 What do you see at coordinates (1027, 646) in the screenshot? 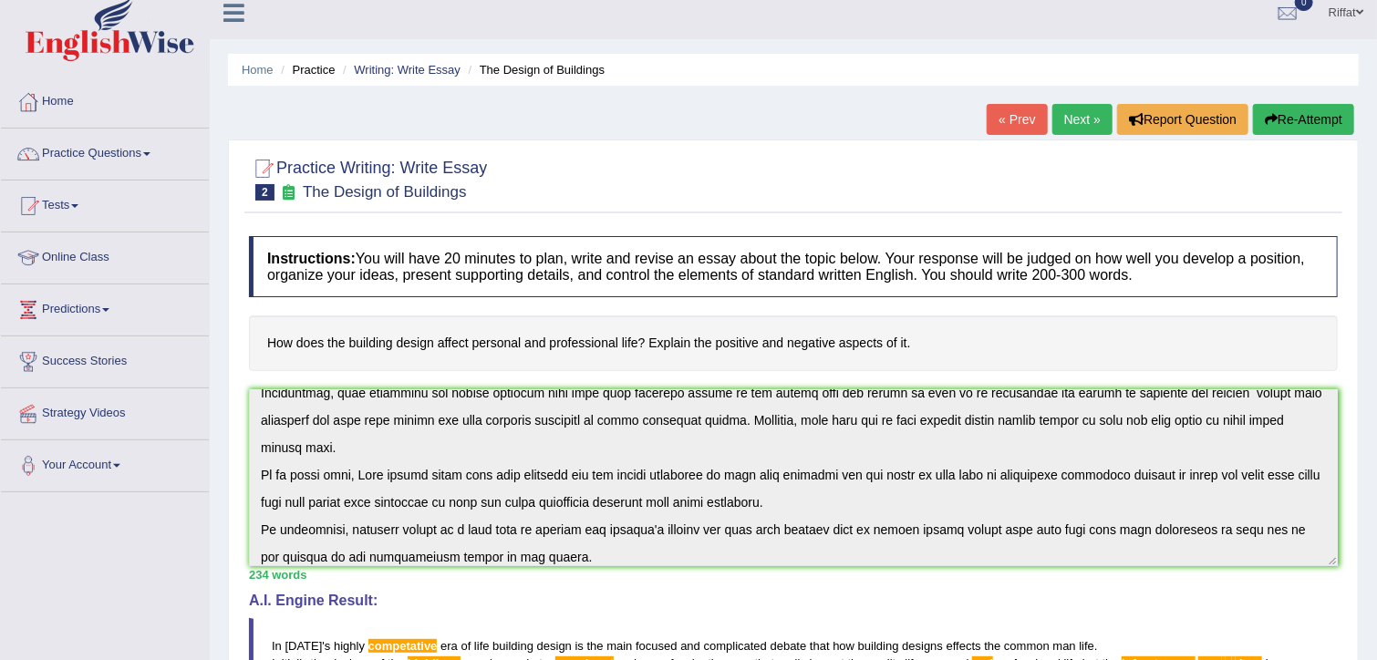
I see `span: common` at bounding box center [1027, 646].